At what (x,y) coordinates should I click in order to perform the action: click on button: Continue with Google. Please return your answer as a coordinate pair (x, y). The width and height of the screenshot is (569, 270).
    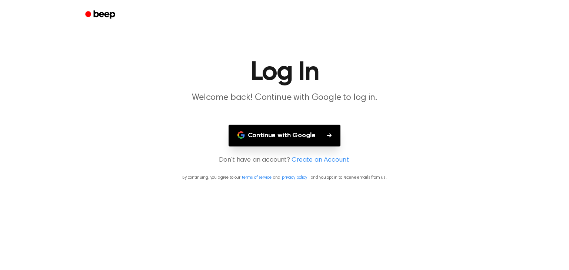
    Looking at the image, I should click on (284, 135).